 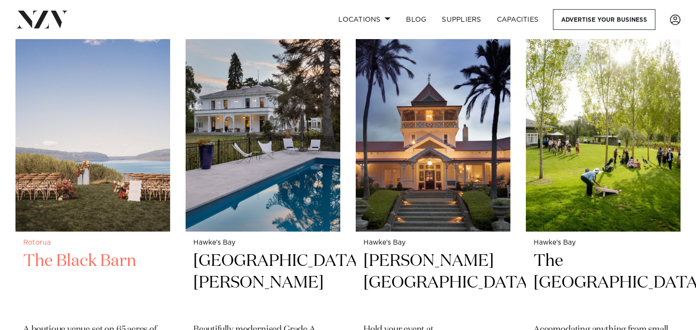 I want to click on a: BLOG, so click(x=416, y=19).